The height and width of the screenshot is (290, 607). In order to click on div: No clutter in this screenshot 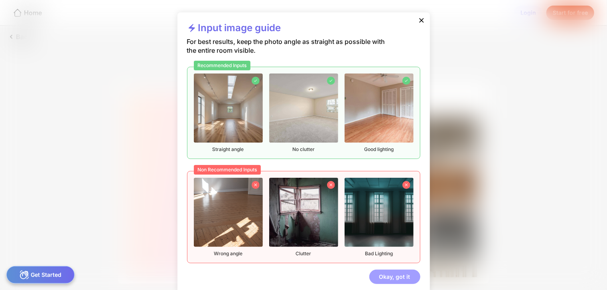, I will do `click(304, 113)`.